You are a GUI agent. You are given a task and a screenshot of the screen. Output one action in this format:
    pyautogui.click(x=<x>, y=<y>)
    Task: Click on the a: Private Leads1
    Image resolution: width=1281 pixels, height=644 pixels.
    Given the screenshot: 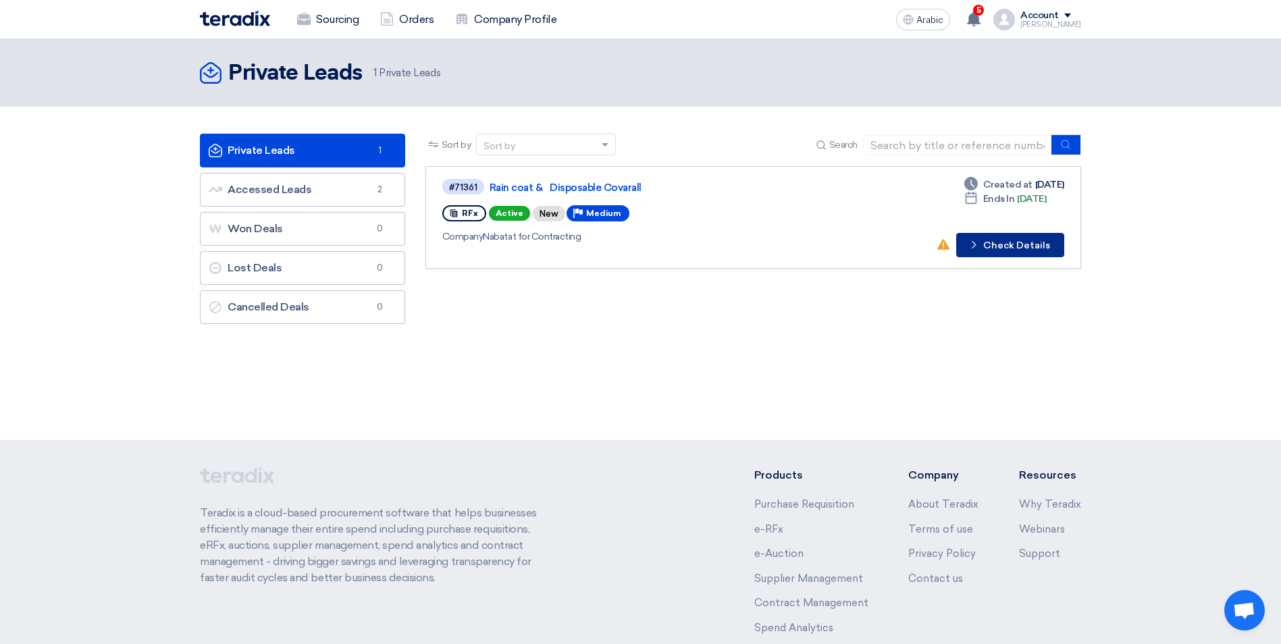 What is the action you would take?
    pyautogui.click(x=302, y=151)
    